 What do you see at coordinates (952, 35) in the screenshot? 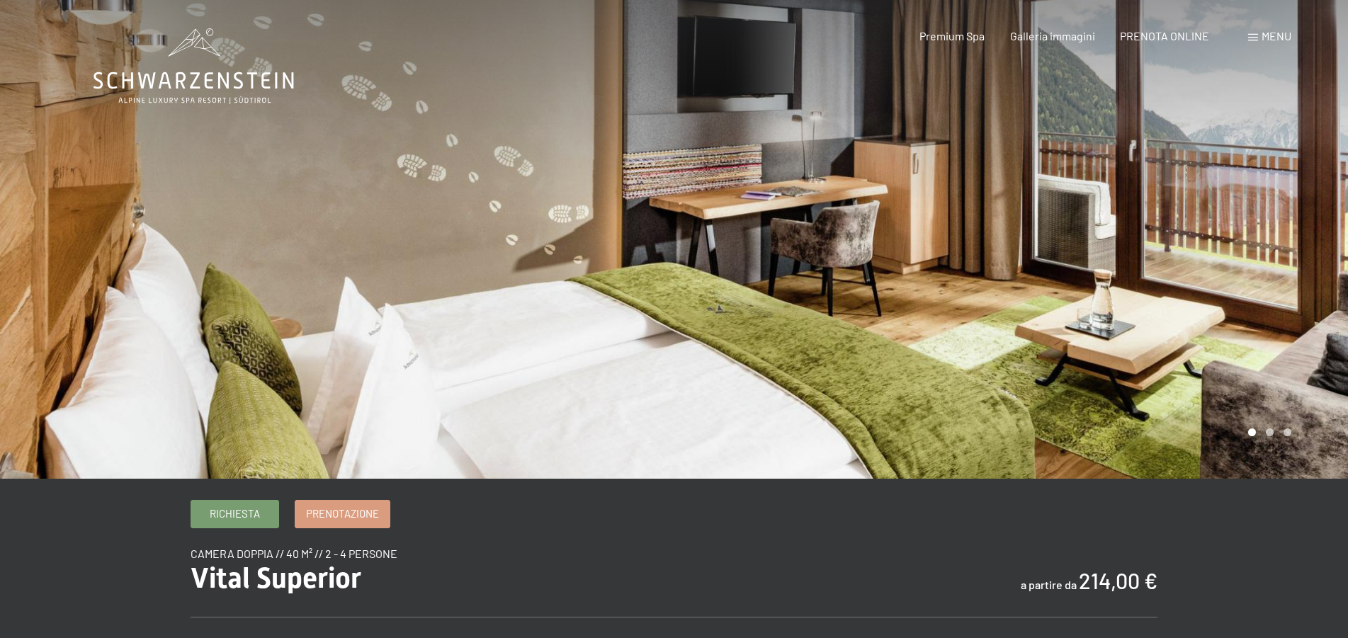
I see `a: Premium Spa` at bounding box center [952, 35].